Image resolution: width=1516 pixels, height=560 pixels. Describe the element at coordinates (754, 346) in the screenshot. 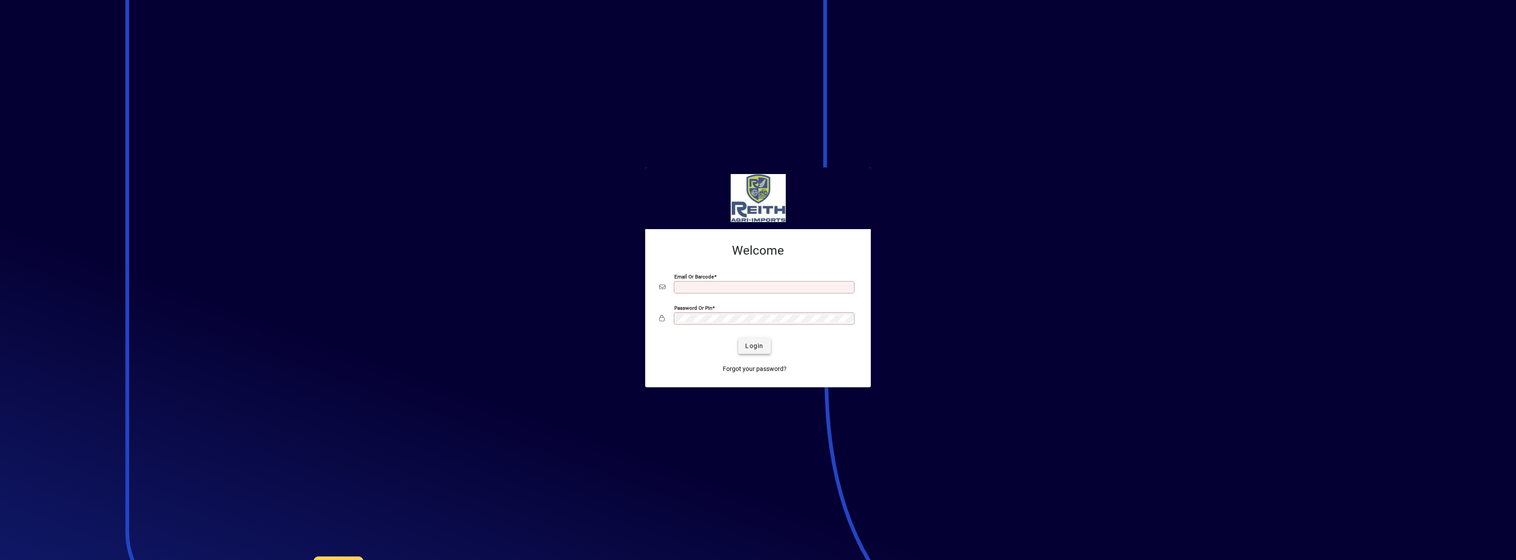

I see `button: Login` at that location.